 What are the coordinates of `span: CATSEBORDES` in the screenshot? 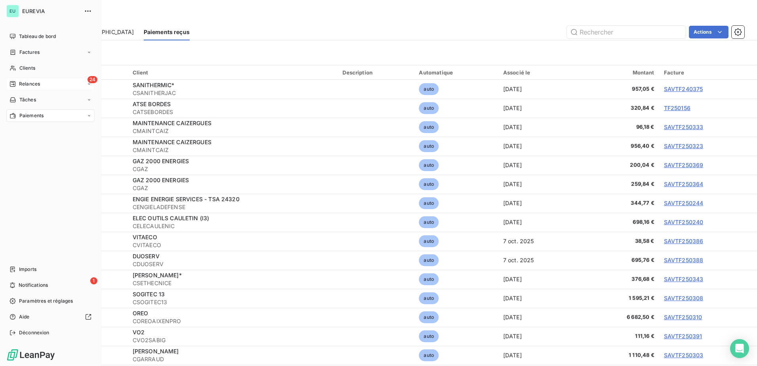 It's located at (233, 112).